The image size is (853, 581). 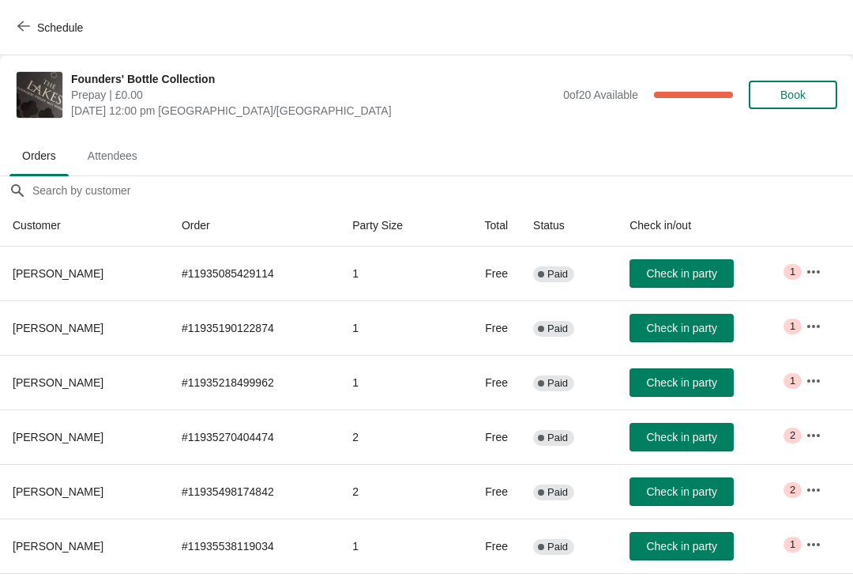 I want to click on img: Founders' Bottle Collection, so click(x=39, y=95).